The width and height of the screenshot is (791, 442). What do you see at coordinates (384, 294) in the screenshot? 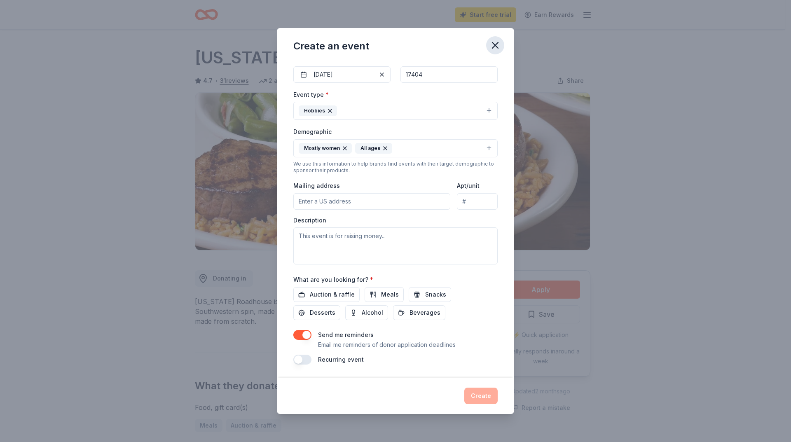
I see `button: Meals` at bounding box center [384, 294].